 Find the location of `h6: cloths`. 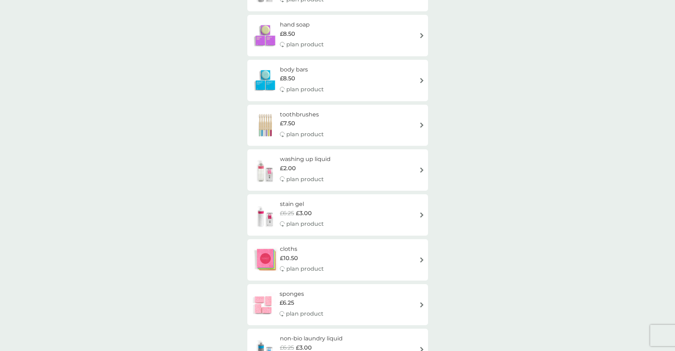

h6: cloths is located at coordinates (302, 249).